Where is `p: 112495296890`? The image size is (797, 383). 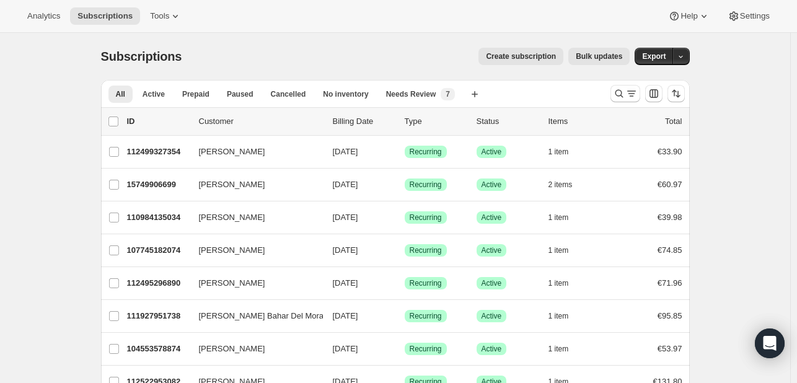 p: 112495296890 is located at coordinates (158, 283).